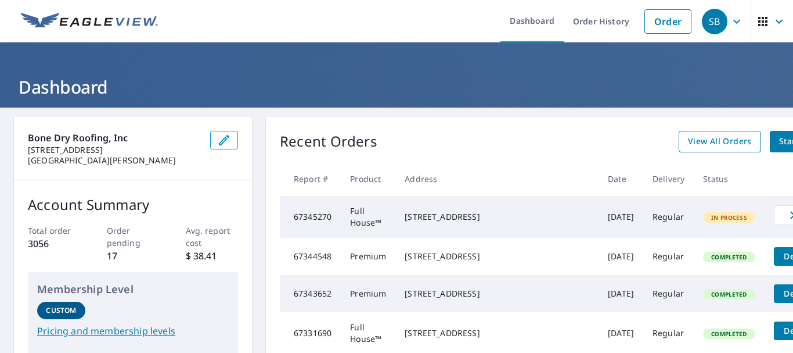 The width and height of the screenshot is (793, 353). Describe the element at coordinates (497, 178) in the screenshot. I see `th: Address` at that location.